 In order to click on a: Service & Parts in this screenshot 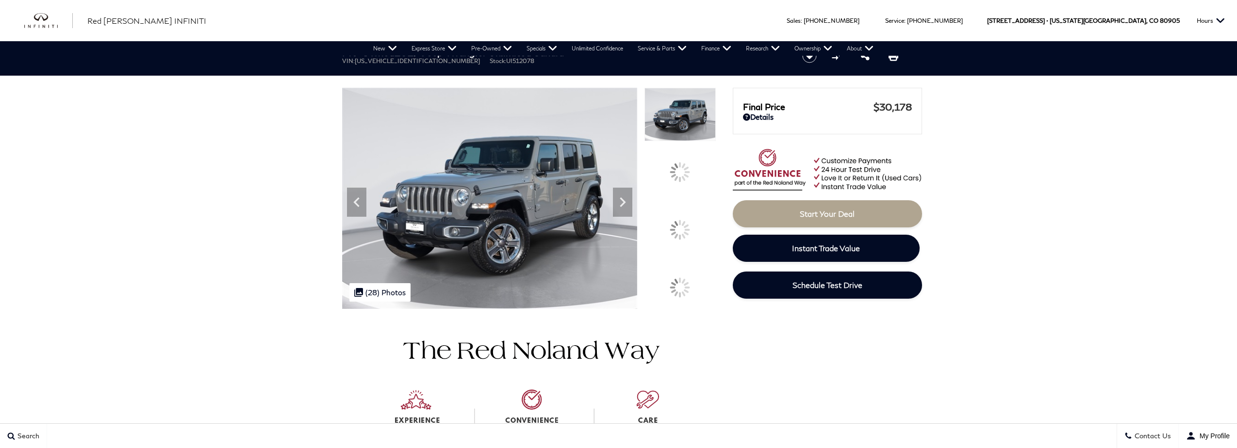, I will do `click(662, 49)`.